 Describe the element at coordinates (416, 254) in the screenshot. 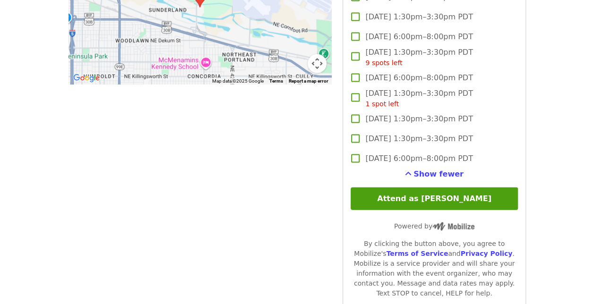

I see `a: Terms of Service` at that location.